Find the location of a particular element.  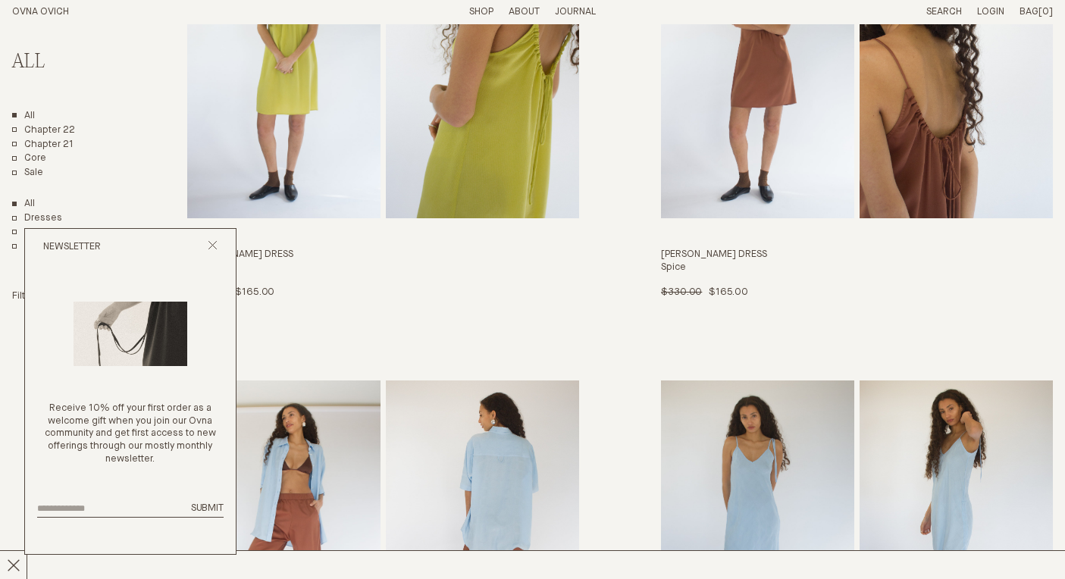

a: Dresses is located at coordinates (37, 218).